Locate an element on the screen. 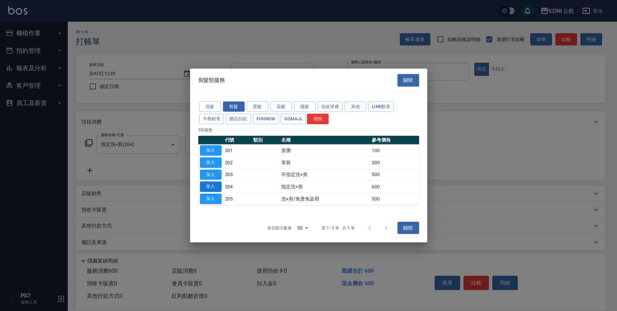 Image resolution: width=617 pixels, height=311 pixels. button: 卡券銷售 is located at coordinates (212, 119).